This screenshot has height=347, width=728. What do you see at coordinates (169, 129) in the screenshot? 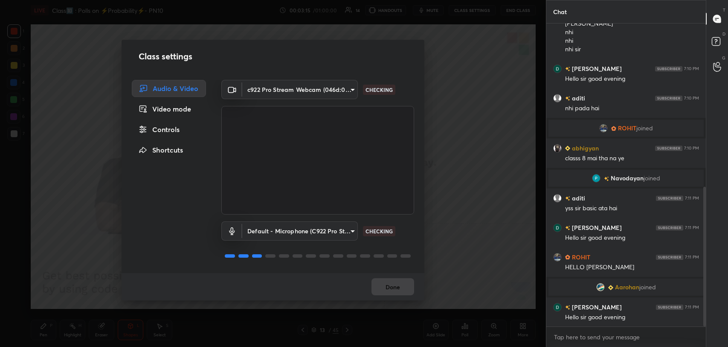
I see `div: Controls` at bounding box center [169, 129].